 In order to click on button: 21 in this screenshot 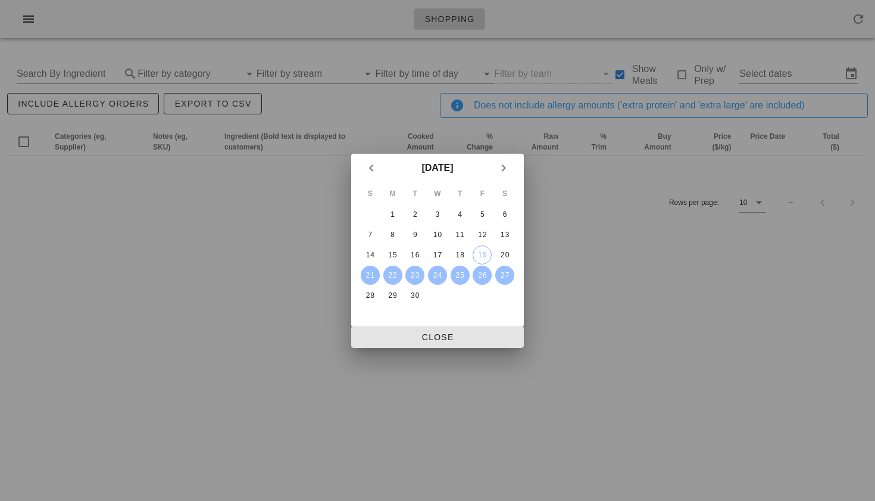, I will do `click(370, 275)`.